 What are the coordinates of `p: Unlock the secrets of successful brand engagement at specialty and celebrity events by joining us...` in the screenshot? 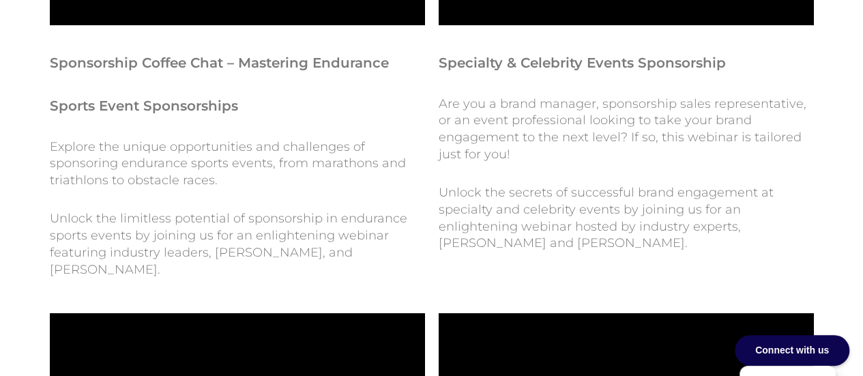 It's located at (626, 218).